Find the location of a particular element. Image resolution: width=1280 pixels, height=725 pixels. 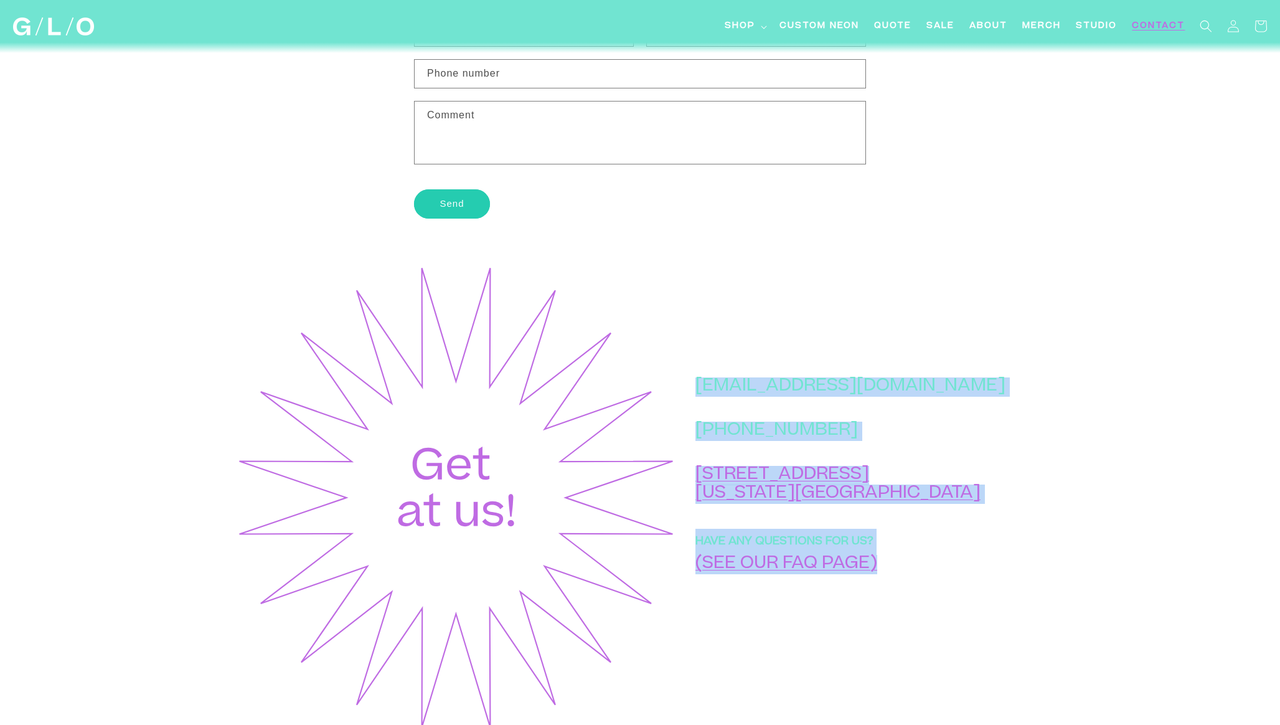

div: Chat Widget is located at coordinates (1168, 637).